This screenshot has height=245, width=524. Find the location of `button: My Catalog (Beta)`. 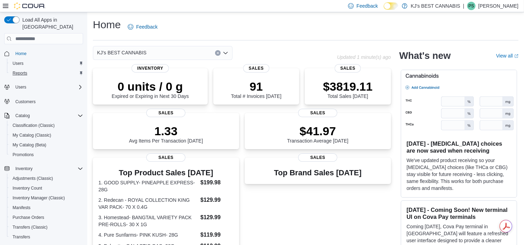

button: My Catalog (Beta) is located at coordinates (46, 145).